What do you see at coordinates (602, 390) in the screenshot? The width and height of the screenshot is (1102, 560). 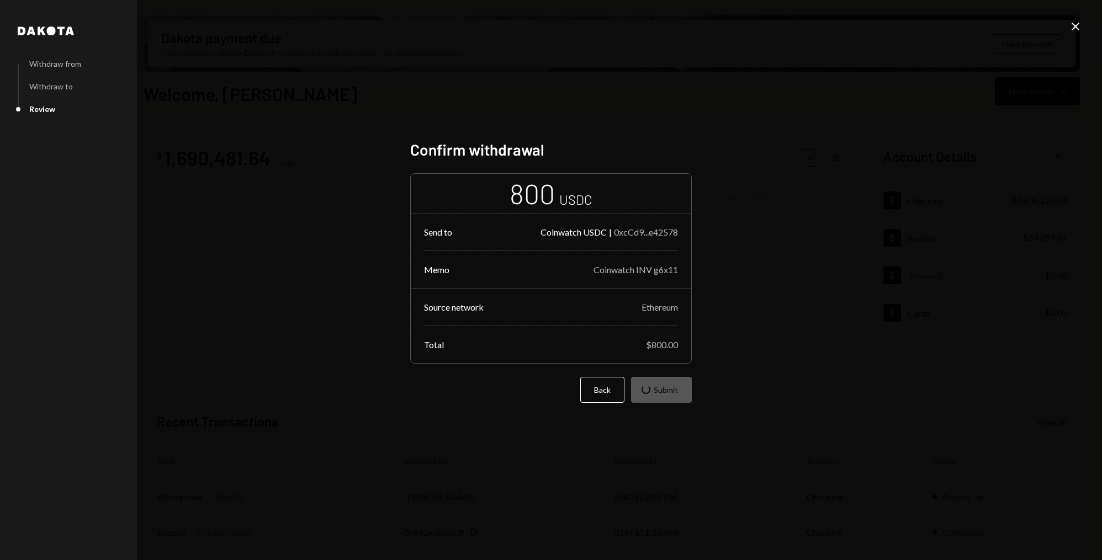 I see `button: Back` at bounding box center [602, 390].